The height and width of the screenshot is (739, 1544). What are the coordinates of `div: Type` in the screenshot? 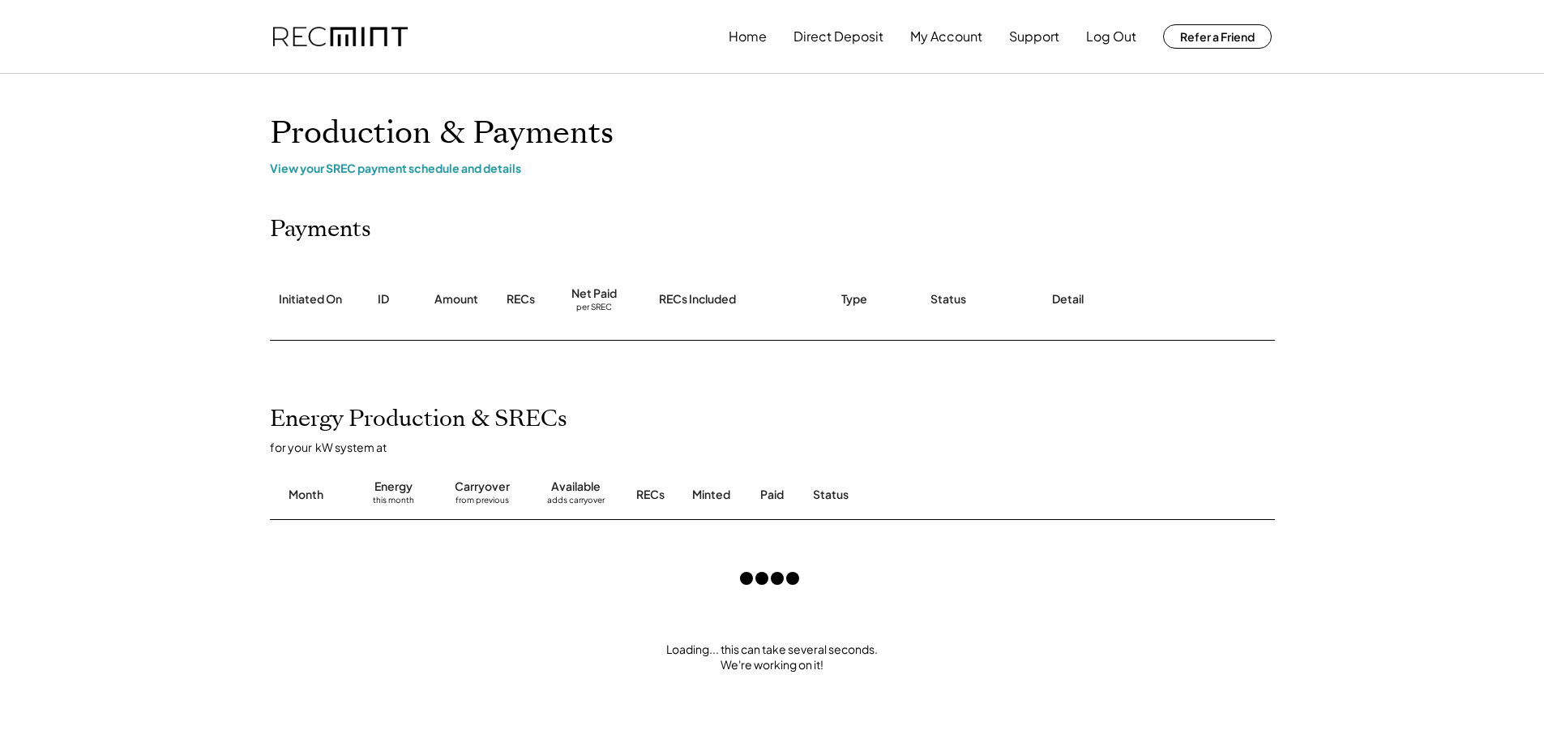 It's located at (854, 299).